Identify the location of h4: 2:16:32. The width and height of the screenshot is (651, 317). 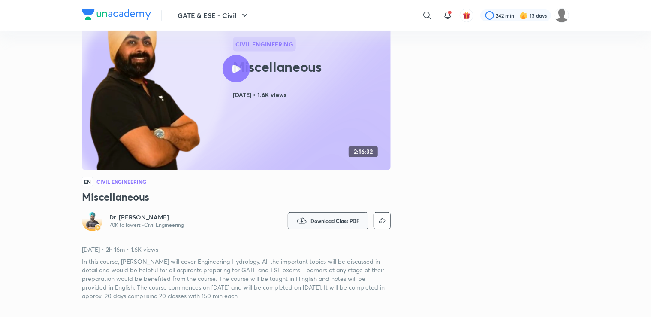
(363, 151).